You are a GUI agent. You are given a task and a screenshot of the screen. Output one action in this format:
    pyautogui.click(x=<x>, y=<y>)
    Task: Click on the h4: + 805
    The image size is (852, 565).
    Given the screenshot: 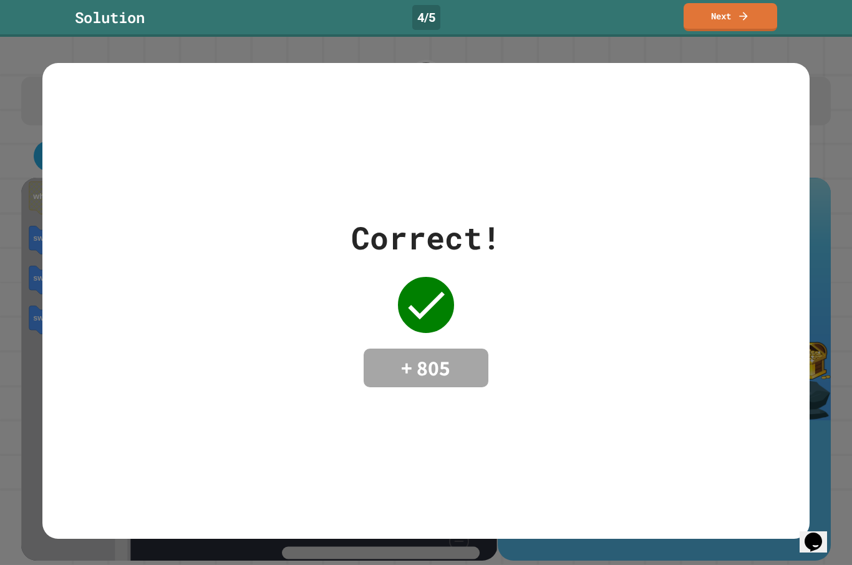 What is the action you would take?
    pyautogui.click(x=426, y=368)
    